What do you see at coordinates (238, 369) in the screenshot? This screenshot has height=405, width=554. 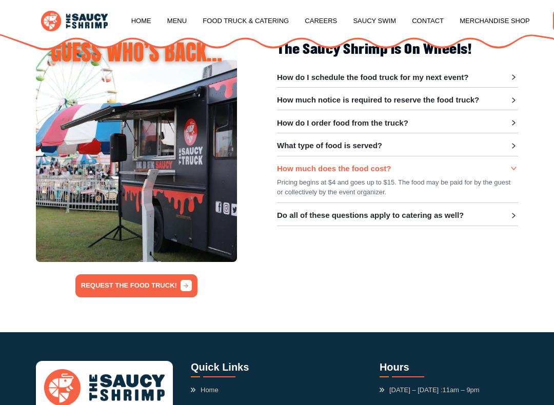 I see `h3: Quick Links` at bounding box center [238, 369].